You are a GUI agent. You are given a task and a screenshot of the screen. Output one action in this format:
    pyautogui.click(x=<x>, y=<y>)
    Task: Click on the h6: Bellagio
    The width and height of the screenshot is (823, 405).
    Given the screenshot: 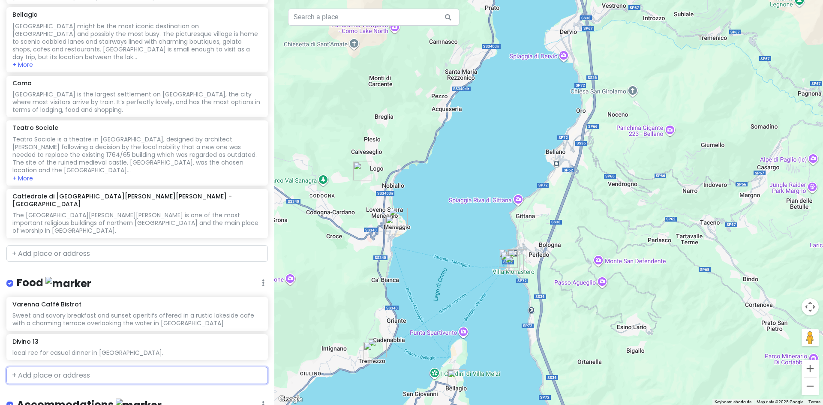 What is the action you would take?
    pyautogui.click(x=25, y=15)
    